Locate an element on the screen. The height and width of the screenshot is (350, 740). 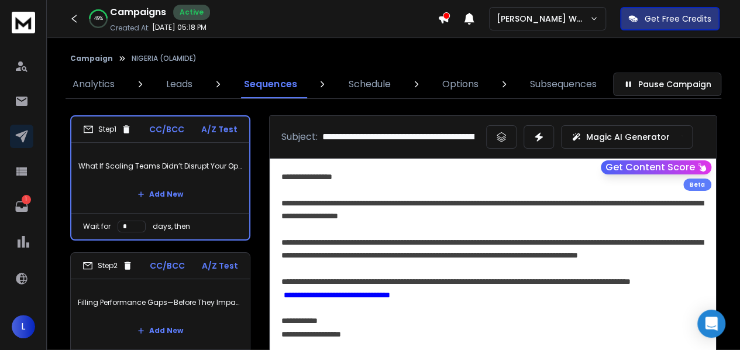
a: Analytics is located at coordinates (94, 84).